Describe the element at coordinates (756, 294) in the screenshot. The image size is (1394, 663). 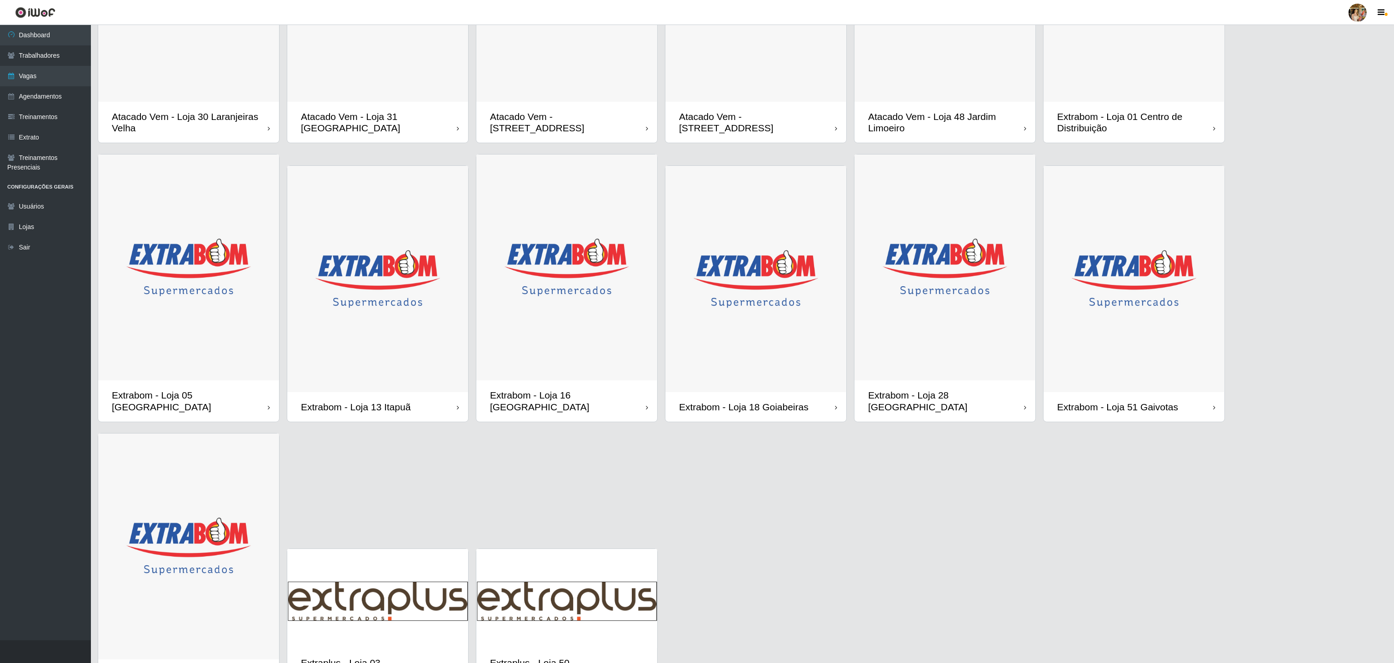
I see `a: Extrabom - Loja 18 Goiabeiras` at that location.